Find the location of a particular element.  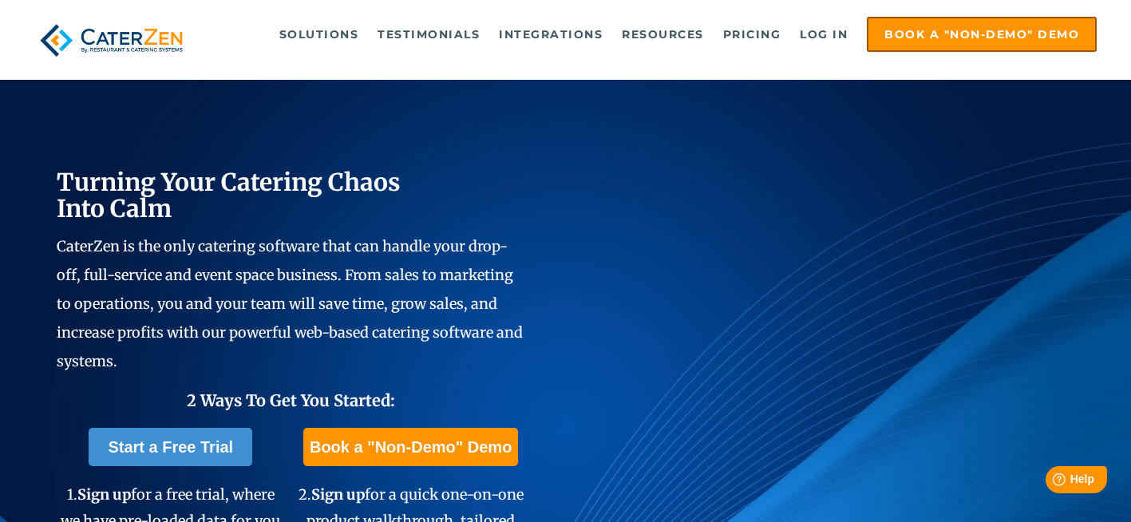

a: Solutions is located at coordinates (319, 34).